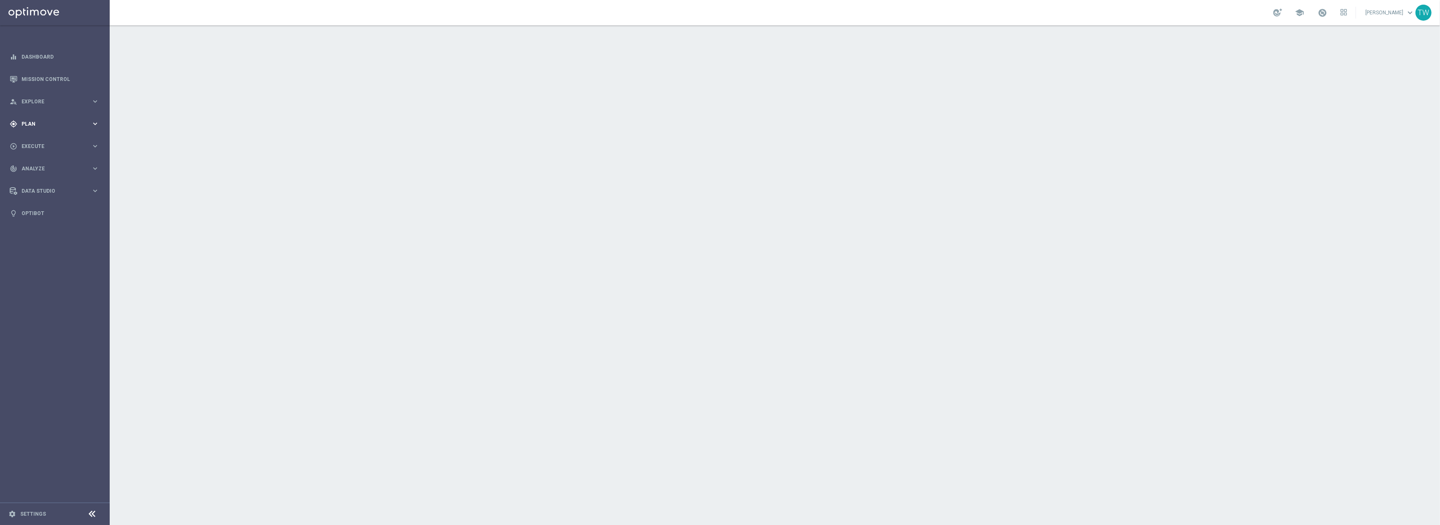 This screenshot has height=525, width=1440. Describe the element at coordinates (54, 57) in the screenshot. I see `div: Dashboard` at that location.